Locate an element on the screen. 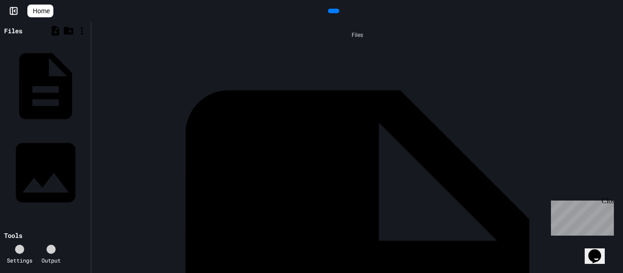 The image size is (623, 273). a: Home is located at coordinates (40, 11).